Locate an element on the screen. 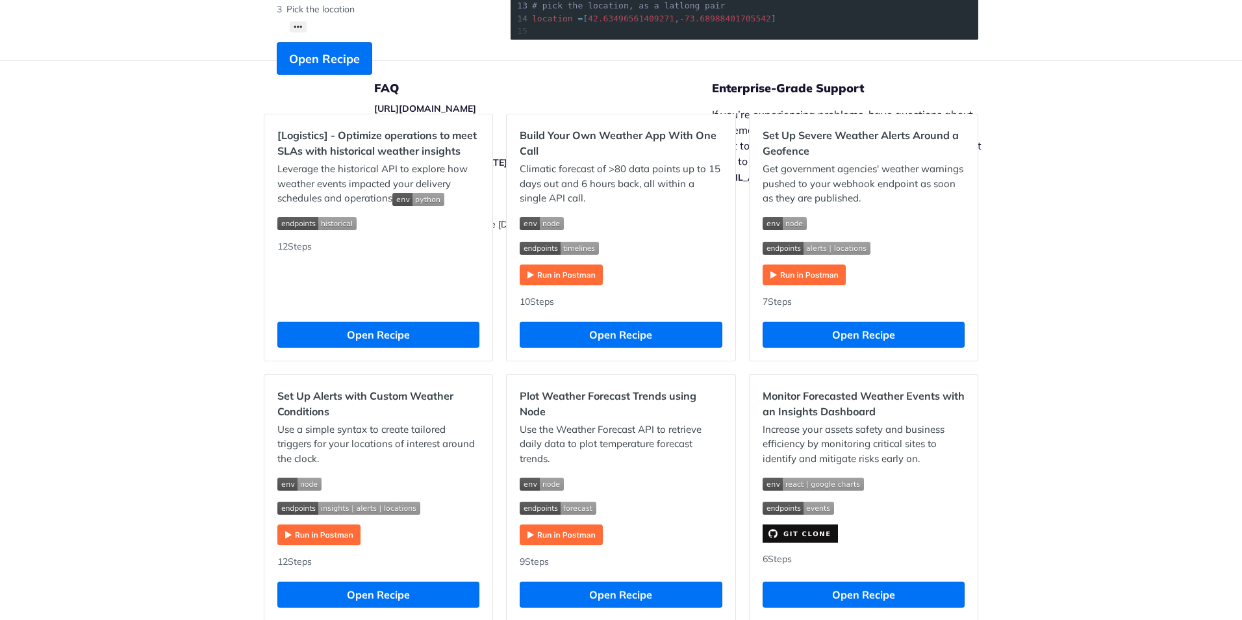 This screenshot has height=620, width=1242. div: 10 Steps is located at coordinates (620, 301).